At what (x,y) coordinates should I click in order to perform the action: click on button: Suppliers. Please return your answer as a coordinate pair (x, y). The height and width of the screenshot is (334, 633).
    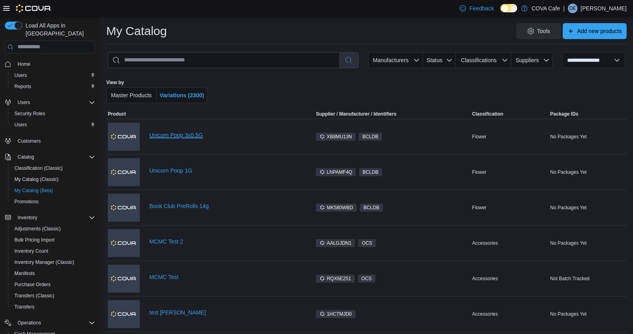
    Looking at the image, I should click on (532, 60).